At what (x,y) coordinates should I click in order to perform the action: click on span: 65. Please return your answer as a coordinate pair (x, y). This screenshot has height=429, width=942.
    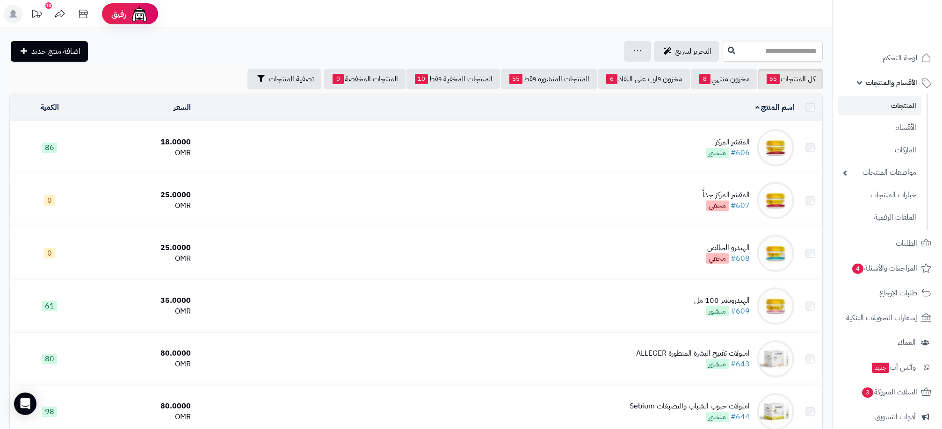
    Looking at the image, I should click on (773, 79).